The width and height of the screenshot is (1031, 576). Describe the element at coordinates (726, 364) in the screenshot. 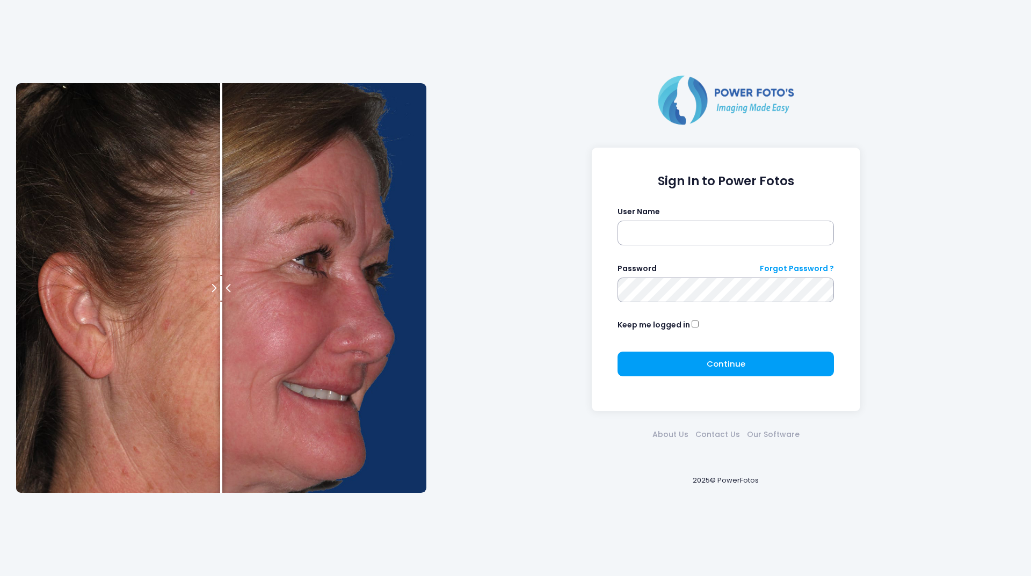

I see `span: Continue` at that location.